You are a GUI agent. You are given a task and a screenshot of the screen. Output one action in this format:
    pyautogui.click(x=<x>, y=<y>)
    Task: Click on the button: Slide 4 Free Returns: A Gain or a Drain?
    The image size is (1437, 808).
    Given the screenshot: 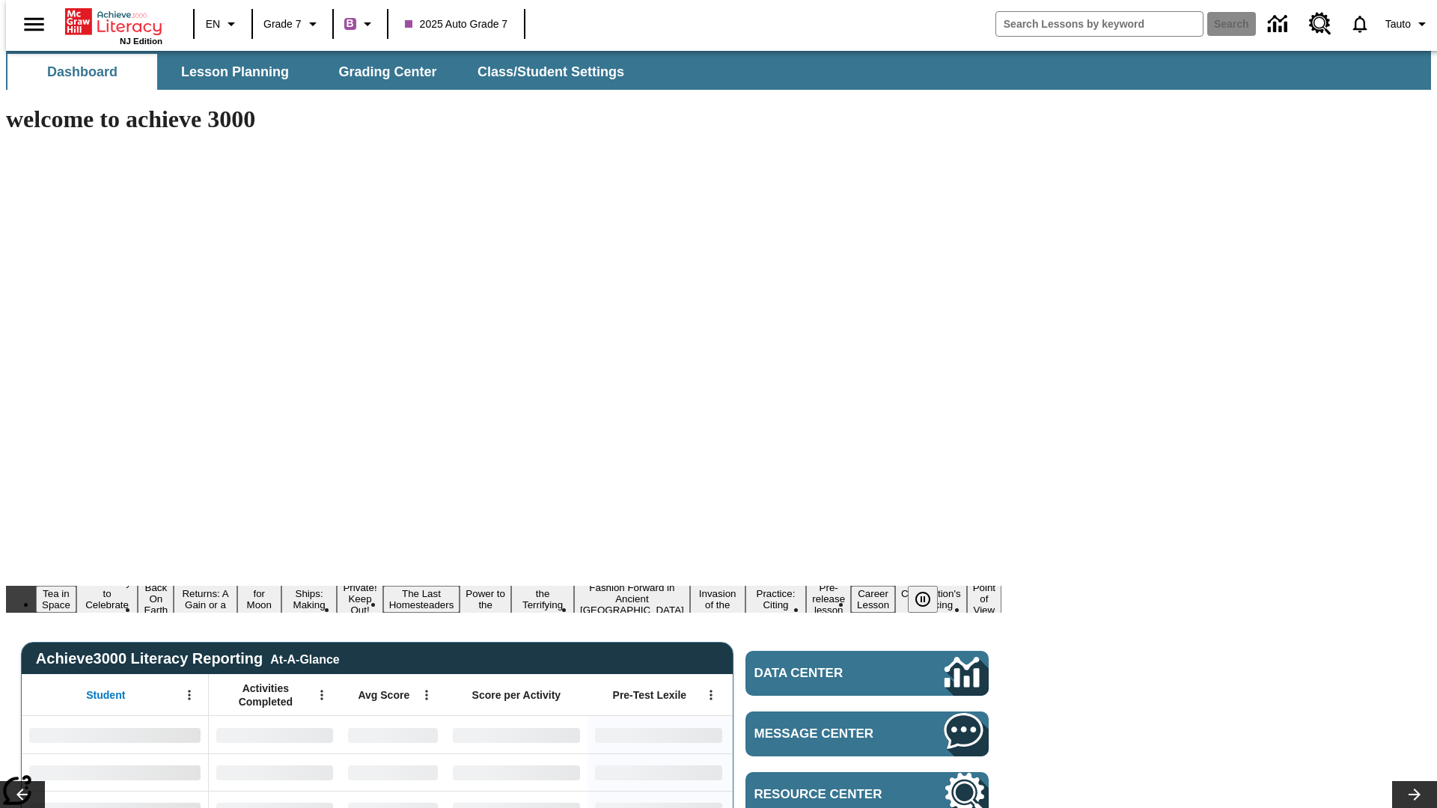 What is the action you would take?
    pyautogui.click(x=205, y=600)
    